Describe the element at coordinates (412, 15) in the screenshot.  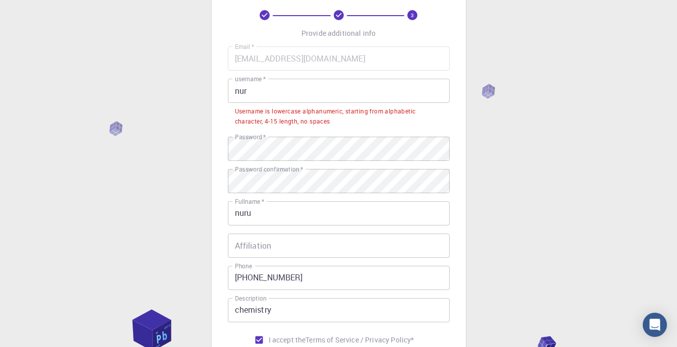
I see `text: 3` at that location.